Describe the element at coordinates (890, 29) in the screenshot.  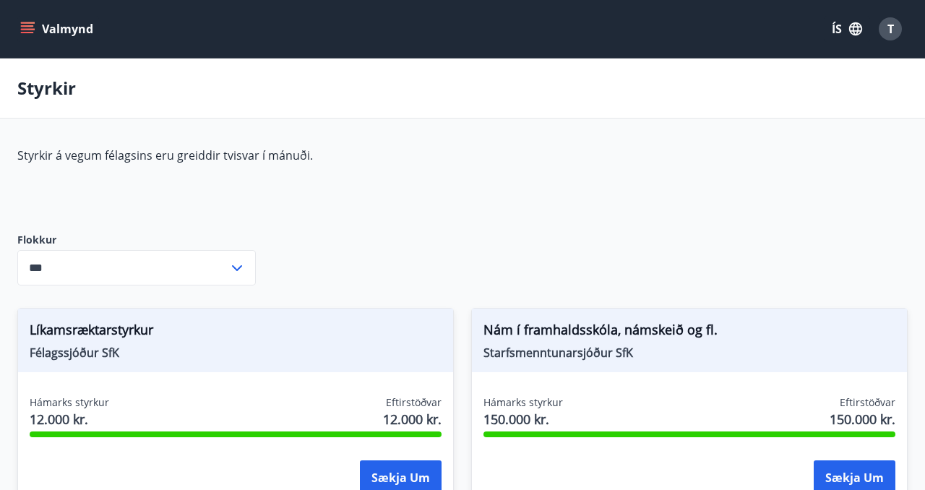
I see `span: T` at that location.